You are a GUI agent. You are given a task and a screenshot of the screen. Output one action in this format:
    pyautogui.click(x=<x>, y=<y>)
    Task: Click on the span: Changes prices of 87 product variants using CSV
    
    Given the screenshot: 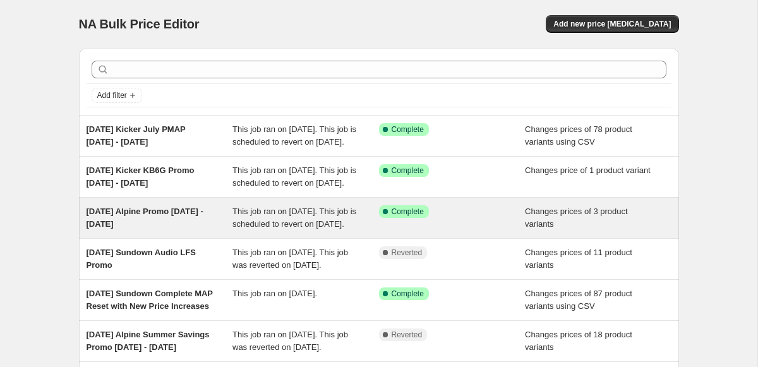 What is the action you would take?
    pyautogui.click(x=579, y=299)
    